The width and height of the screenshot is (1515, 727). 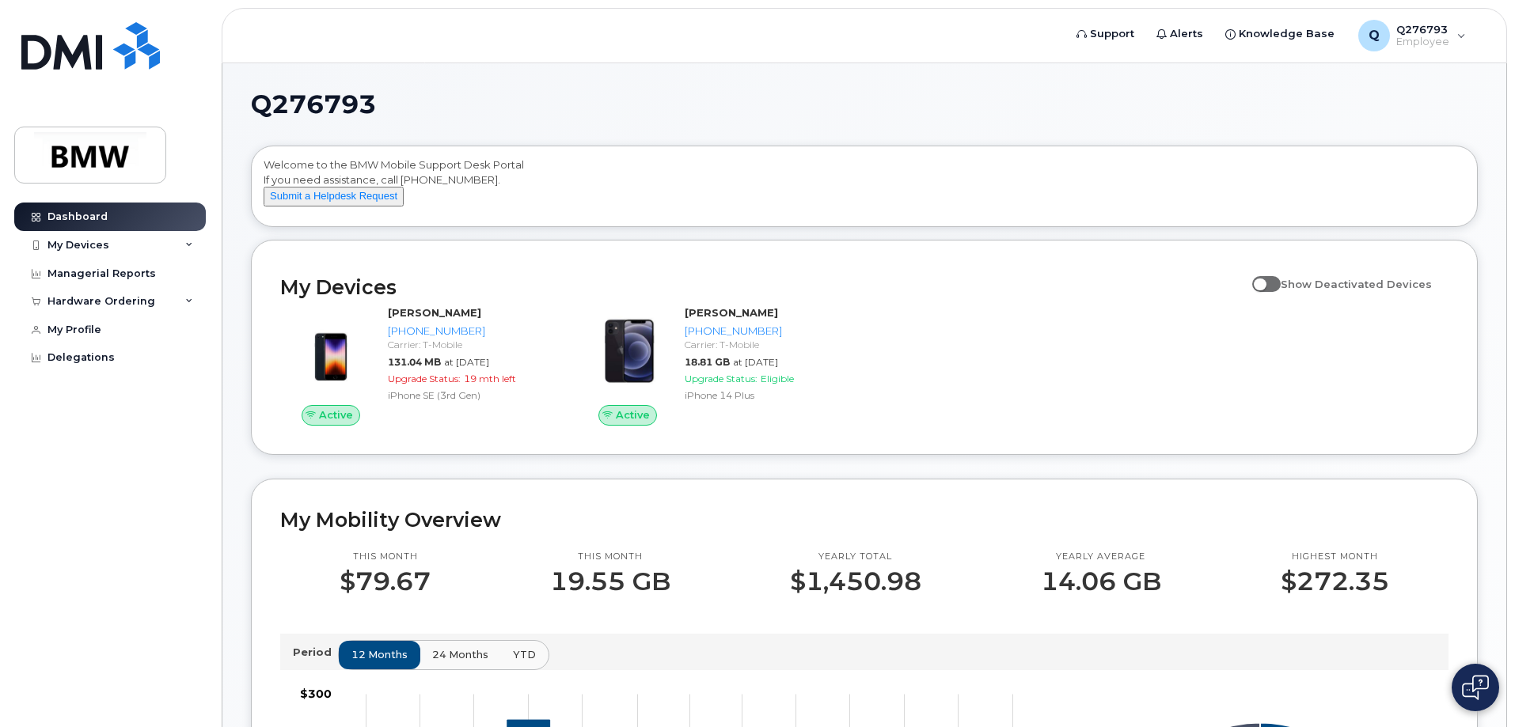 What do you see at coordinates (1101, 582) in the screenshot?
I see `p: 14.06 GB` at bounding box center [1101, 582].